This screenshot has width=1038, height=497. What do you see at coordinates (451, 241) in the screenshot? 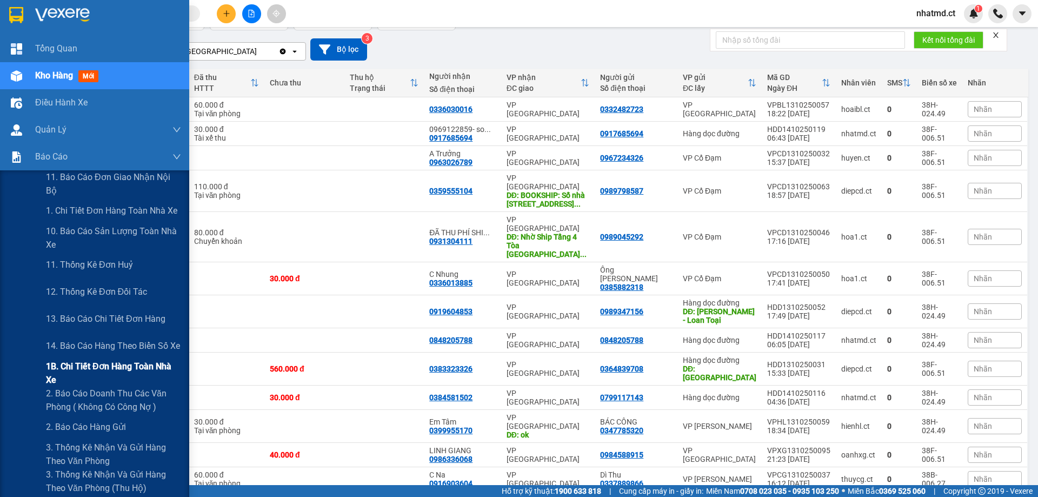
I see `div: 0931304111` at bounding box center [451, 241].